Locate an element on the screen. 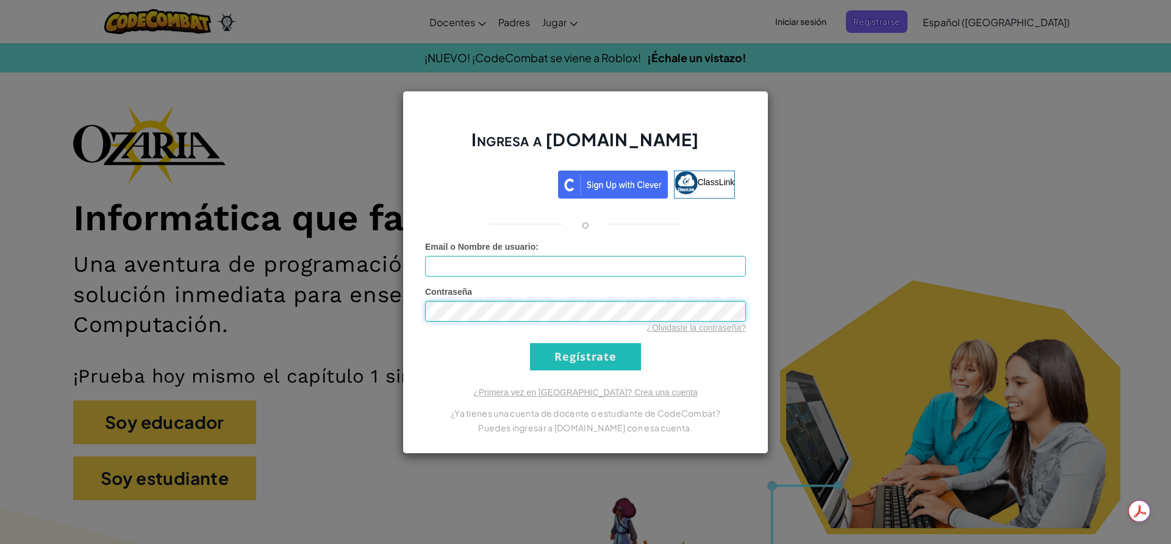 This screenshot has width=1171, height=544. span: Email o Nombre de usuario is located at coordinates (480, 247).